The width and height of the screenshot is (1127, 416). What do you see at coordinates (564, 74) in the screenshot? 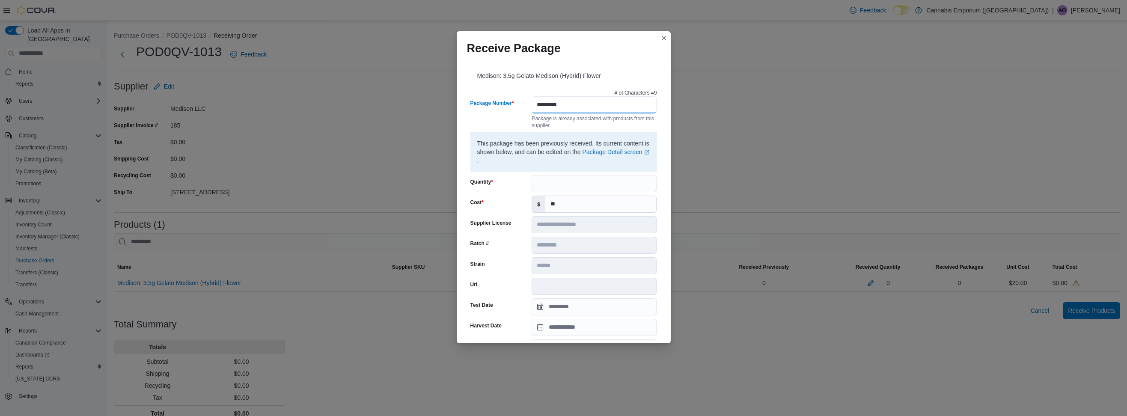
I see `div: Medison: 3.5g Gelato Medison (Hybrid) Flower` at bounding box center [564, 74].